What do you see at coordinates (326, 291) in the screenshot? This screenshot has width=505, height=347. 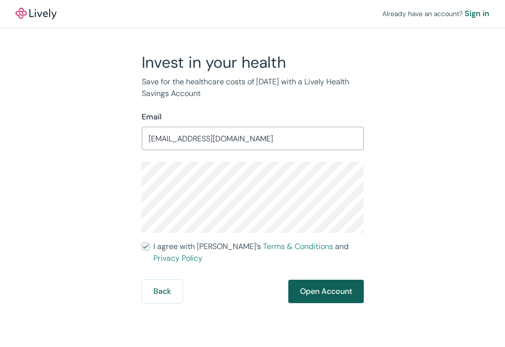 I see `button: Open Account` at bounding box center [326, 291].